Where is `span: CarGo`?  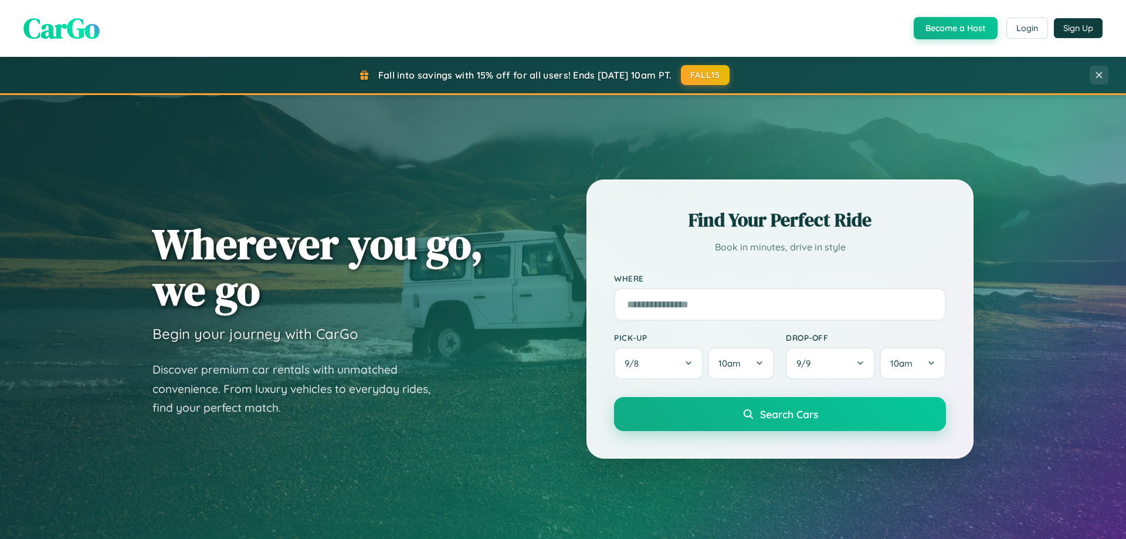 span: CarGo is located at coordinates (62, 28).